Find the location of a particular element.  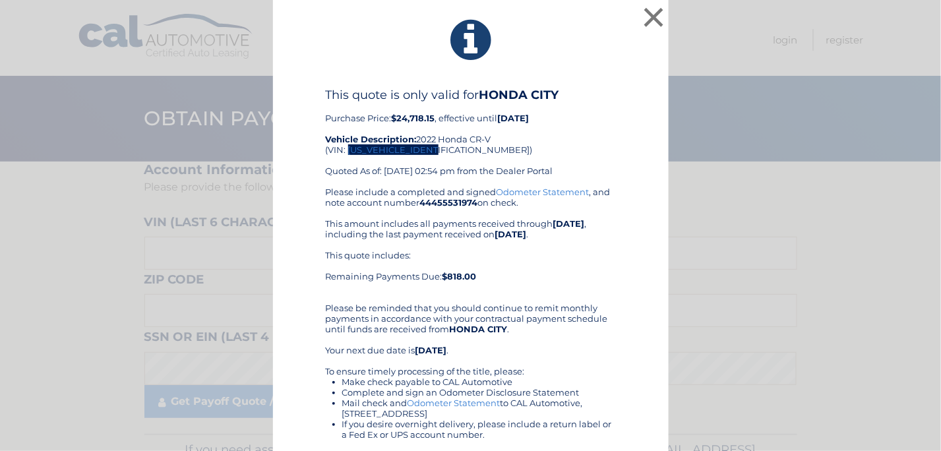

li: Complete and sign an Odometer Disclosure Statement is located at coordinates (479, 392).